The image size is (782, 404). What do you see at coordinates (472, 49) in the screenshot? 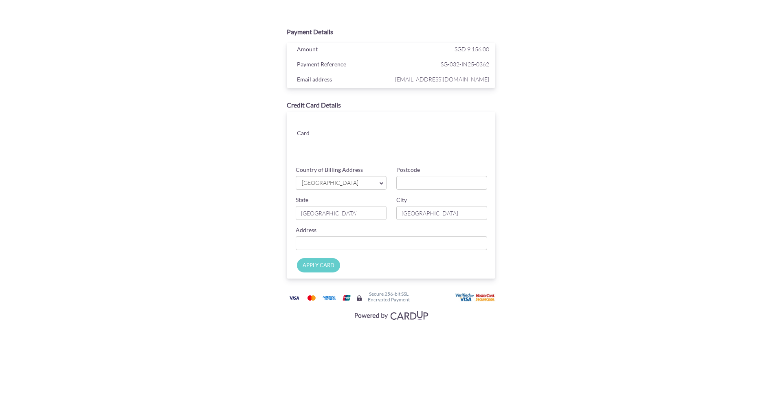
I see `span: SGD 9,156.00` at bounding box center [472, 49].